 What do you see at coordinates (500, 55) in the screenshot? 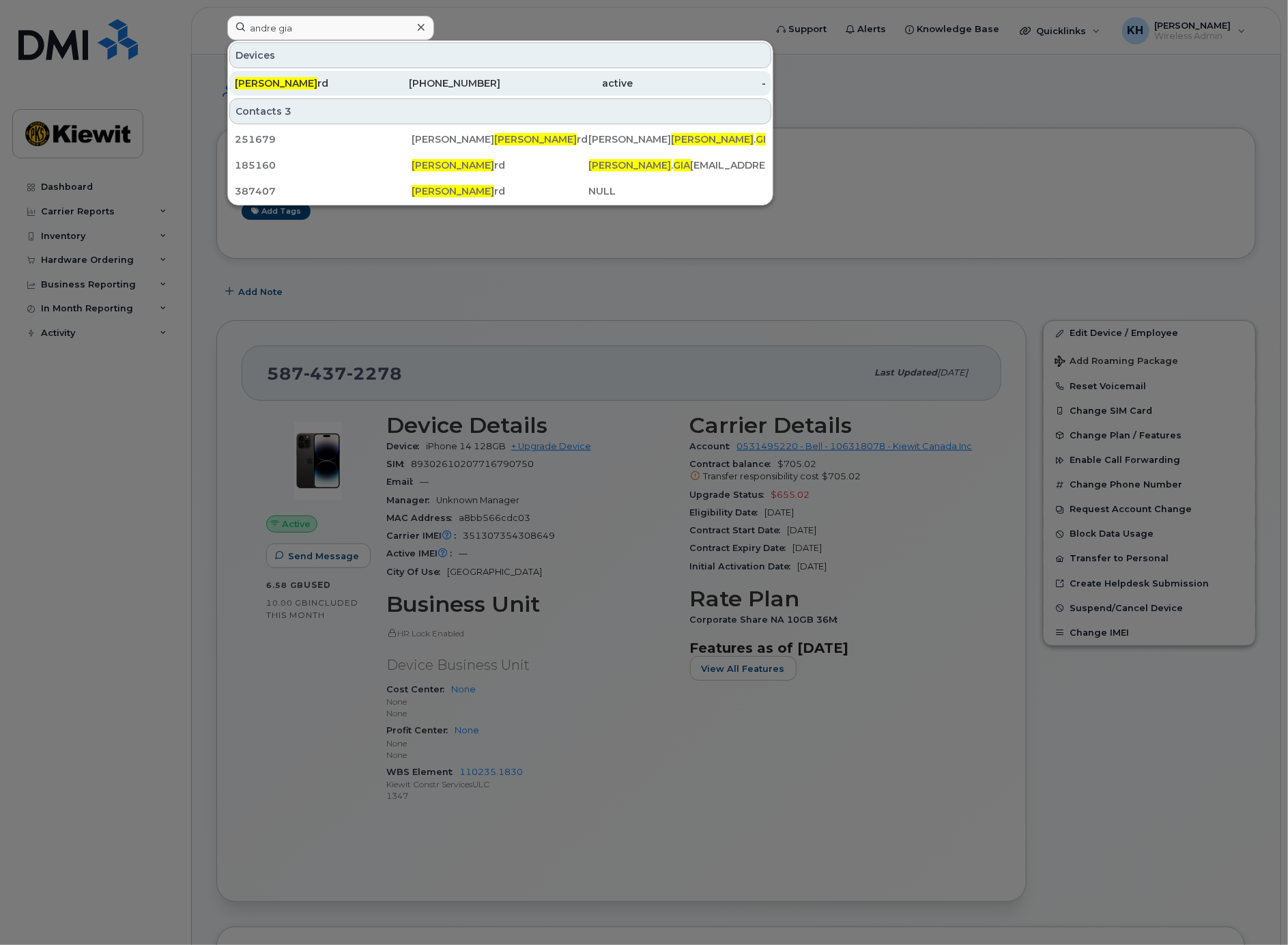
I see `div: Devices` at bounding box center [500, 55].